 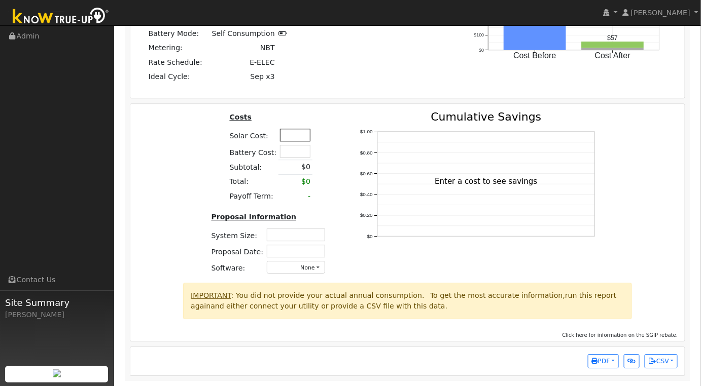 What do you see at coordinates (241, 117) in the screenshot?
I see `u: Costs` at bounding box center [241, 117].